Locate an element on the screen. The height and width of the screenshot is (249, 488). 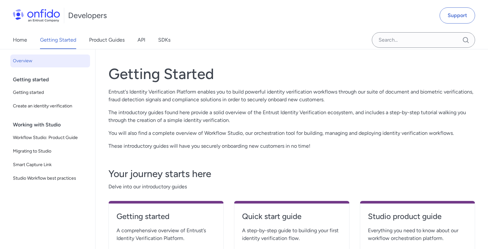
h4: Studio product guide is located at coordinates (417, 217).